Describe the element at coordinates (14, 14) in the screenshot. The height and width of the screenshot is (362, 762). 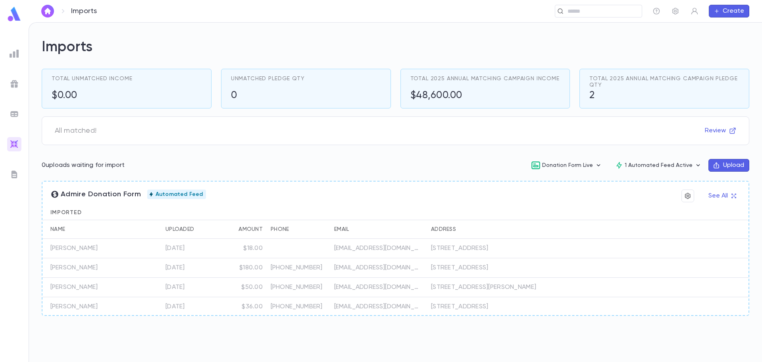
I see `img: logo` at that location.